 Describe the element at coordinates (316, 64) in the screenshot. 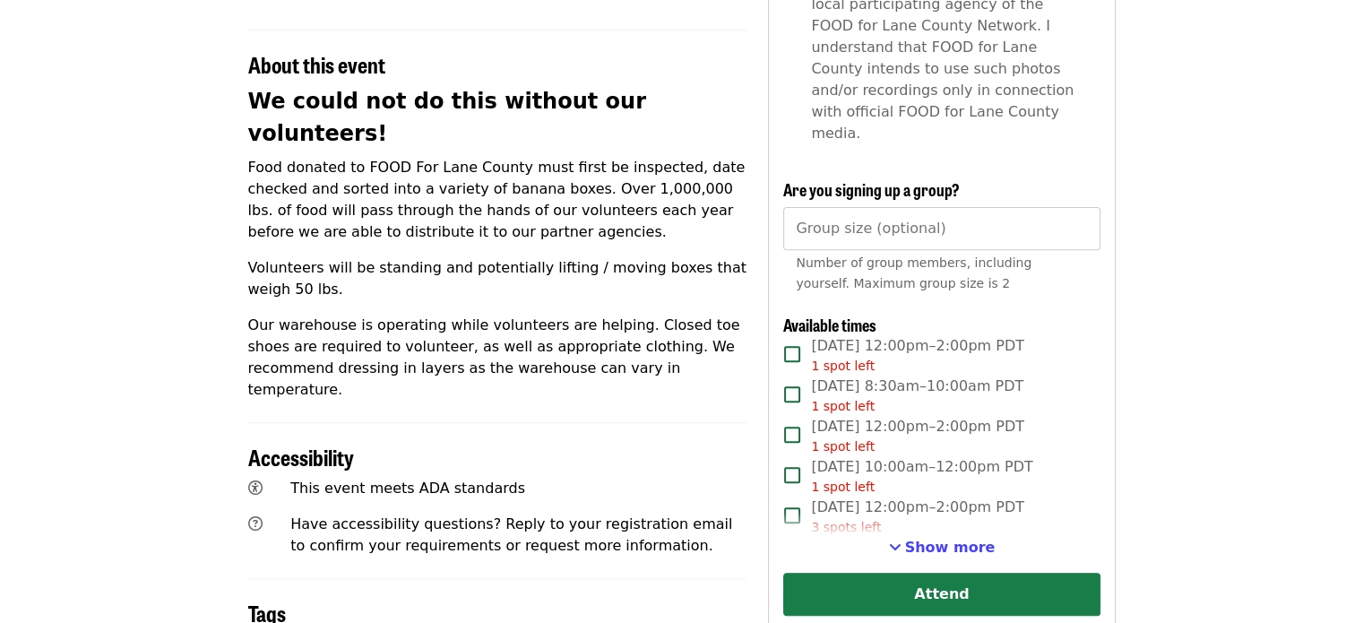

I see `span: About this event` at that location.